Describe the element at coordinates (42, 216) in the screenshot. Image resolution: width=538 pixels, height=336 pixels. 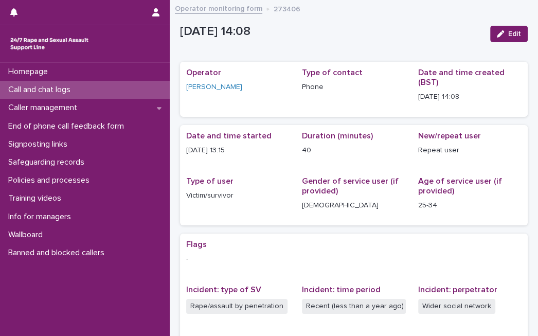
I see `p: Info for managers` at that location.